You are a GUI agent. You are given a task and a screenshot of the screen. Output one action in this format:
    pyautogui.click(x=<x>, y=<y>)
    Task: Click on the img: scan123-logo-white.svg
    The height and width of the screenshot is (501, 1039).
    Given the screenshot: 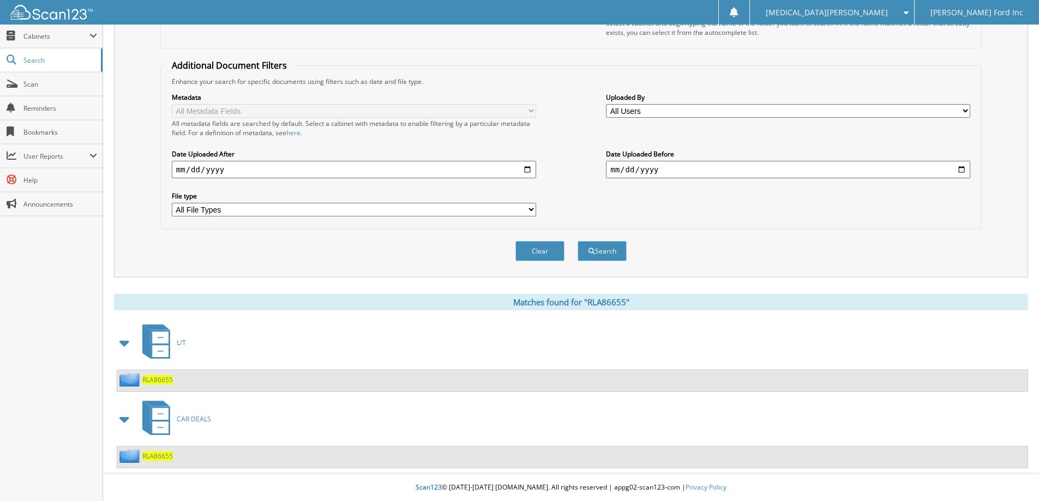 What is the action you would take?
    pyautogui.click(x=52, y=12)
    